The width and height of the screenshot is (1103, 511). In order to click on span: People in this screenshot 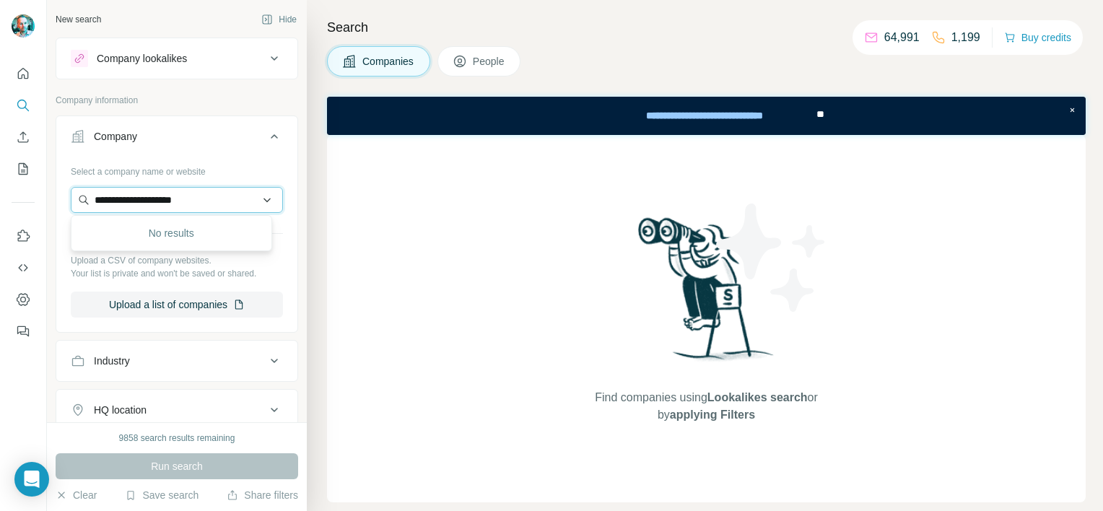, I will do `click(489, 61)`.